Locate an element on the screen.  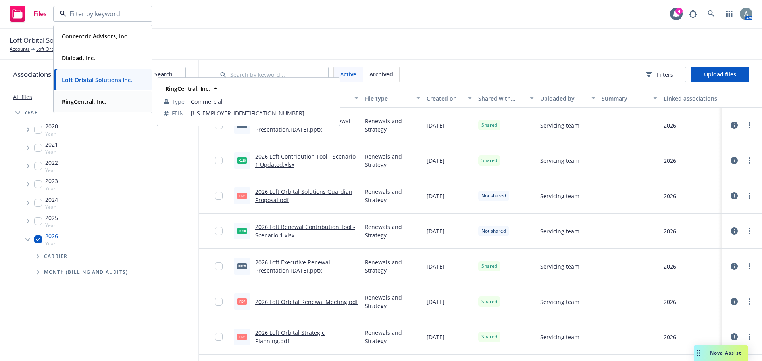
span: Active is located at coordinates (348, 74).